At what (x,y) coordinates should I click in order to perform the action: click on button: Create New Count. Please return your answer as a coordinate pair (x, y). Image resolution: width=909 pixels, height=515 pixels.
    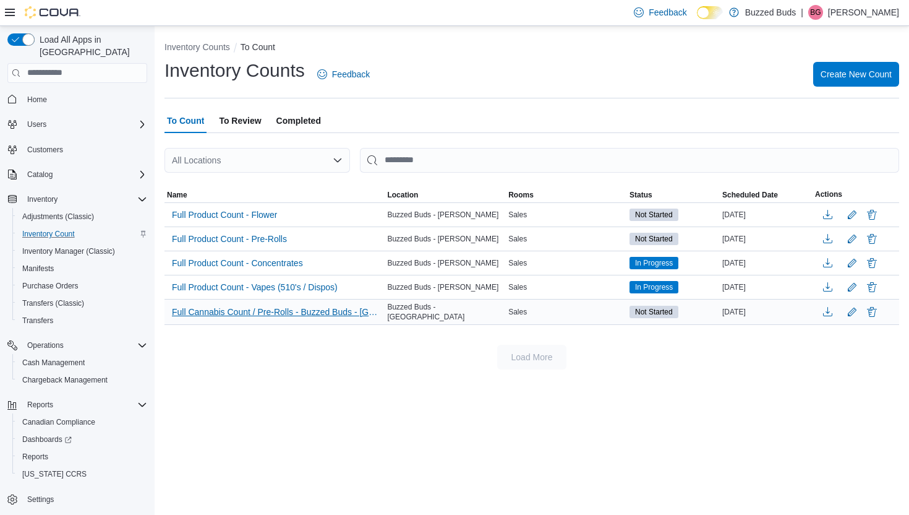
    Looking at the image, I should click on (856, 74).